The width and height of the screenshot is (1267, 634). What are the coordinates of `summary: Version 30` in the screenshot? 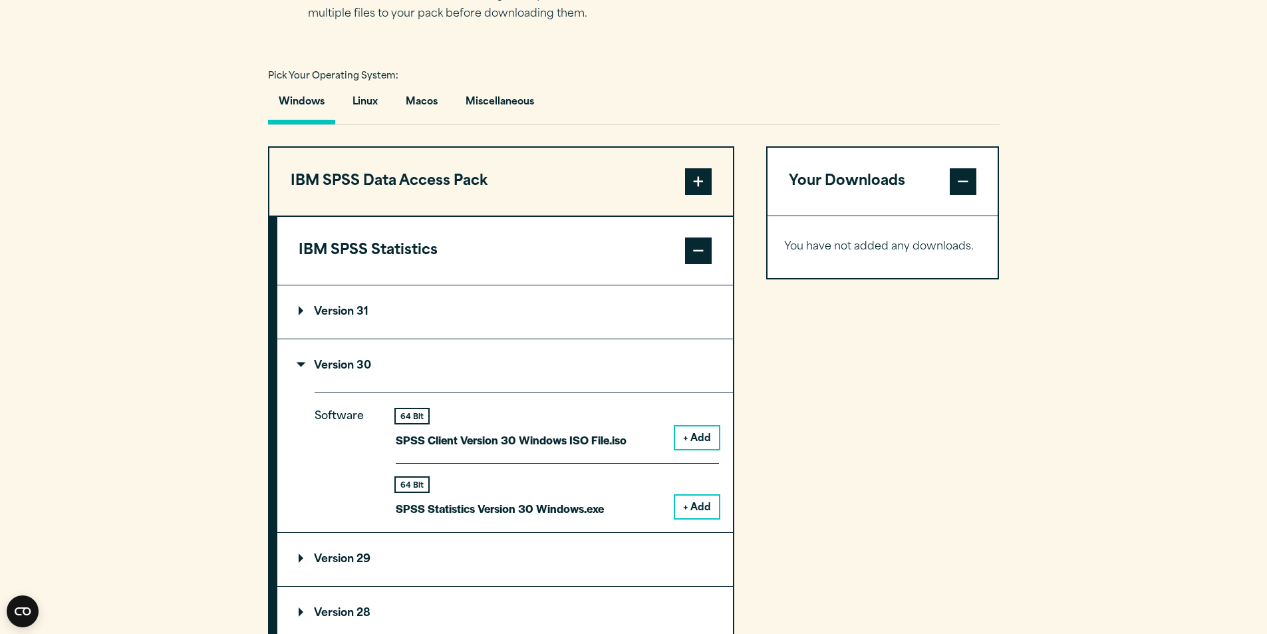 It's located at (505, 366).